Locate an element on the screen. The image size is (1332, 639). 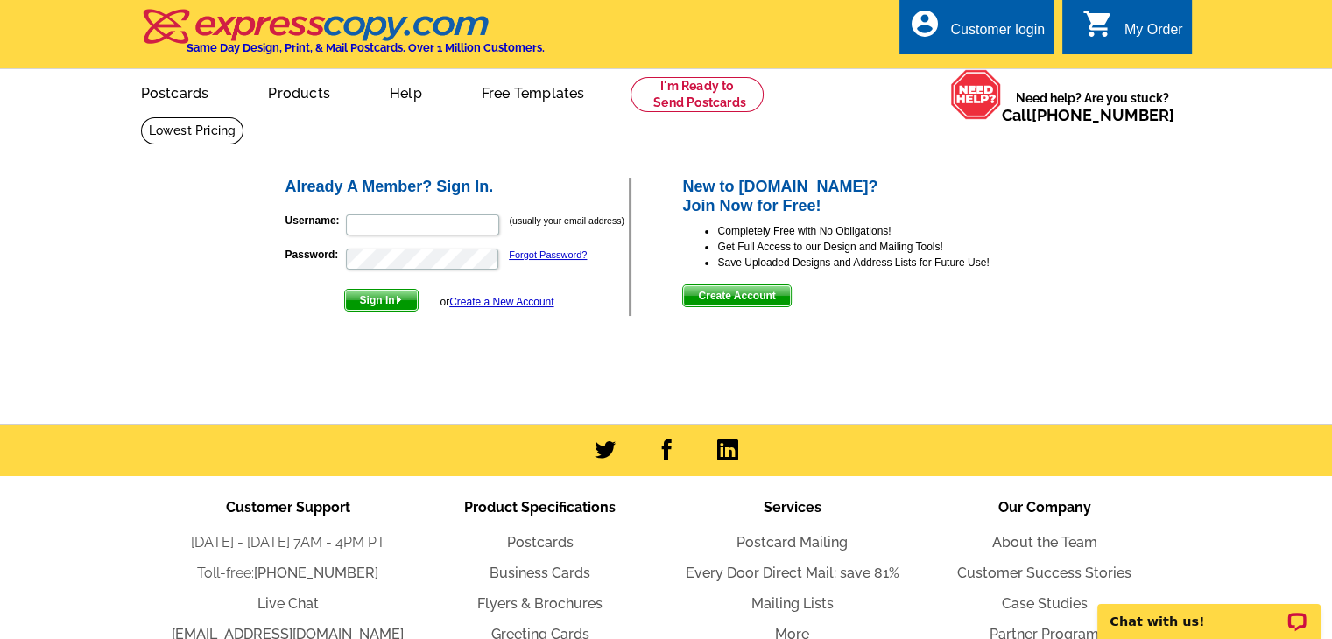
a: About the Team is located at coordinates (1045, 542).